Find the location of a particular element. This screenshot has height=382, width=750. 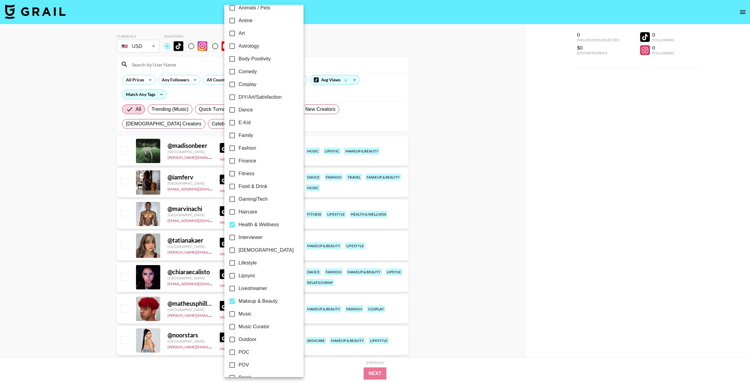

span: Makeup & Beauty is located at coordinates (258, 301).